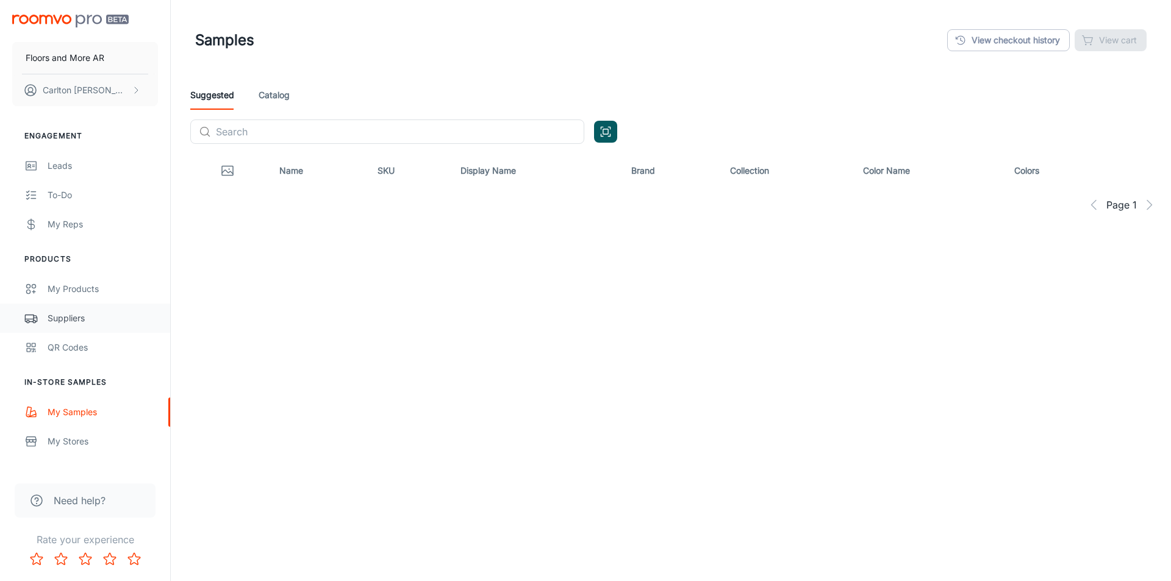 This screenshot has width=1171, height=581. What do you see at coordinates (929, 171) in the screenshot?
I see `th: Color Name` at bounding box center [929, 171].